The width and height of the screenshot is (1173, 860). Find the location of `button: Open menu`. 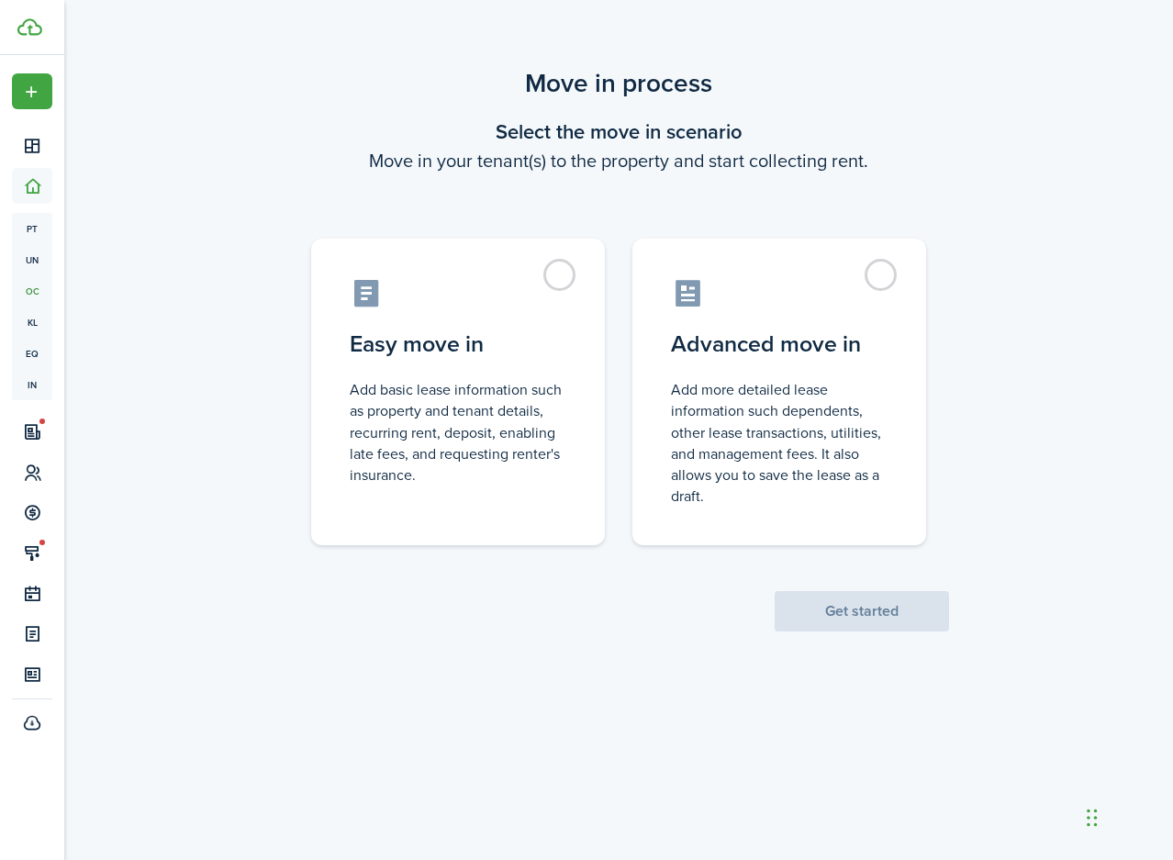

button: Open menu is located at coordinates (32, 91).